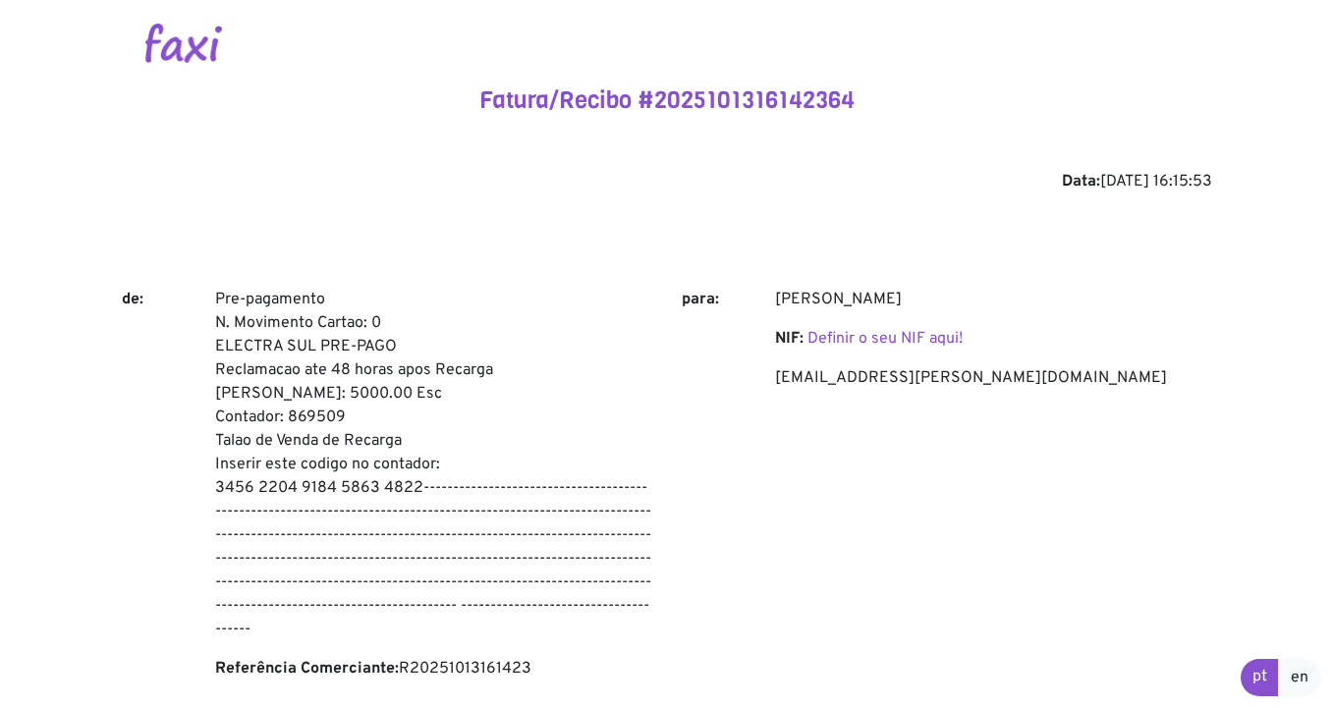  Describe the element at coordinates (133, 300) in the screenshot. I see `b: de:` at that location.